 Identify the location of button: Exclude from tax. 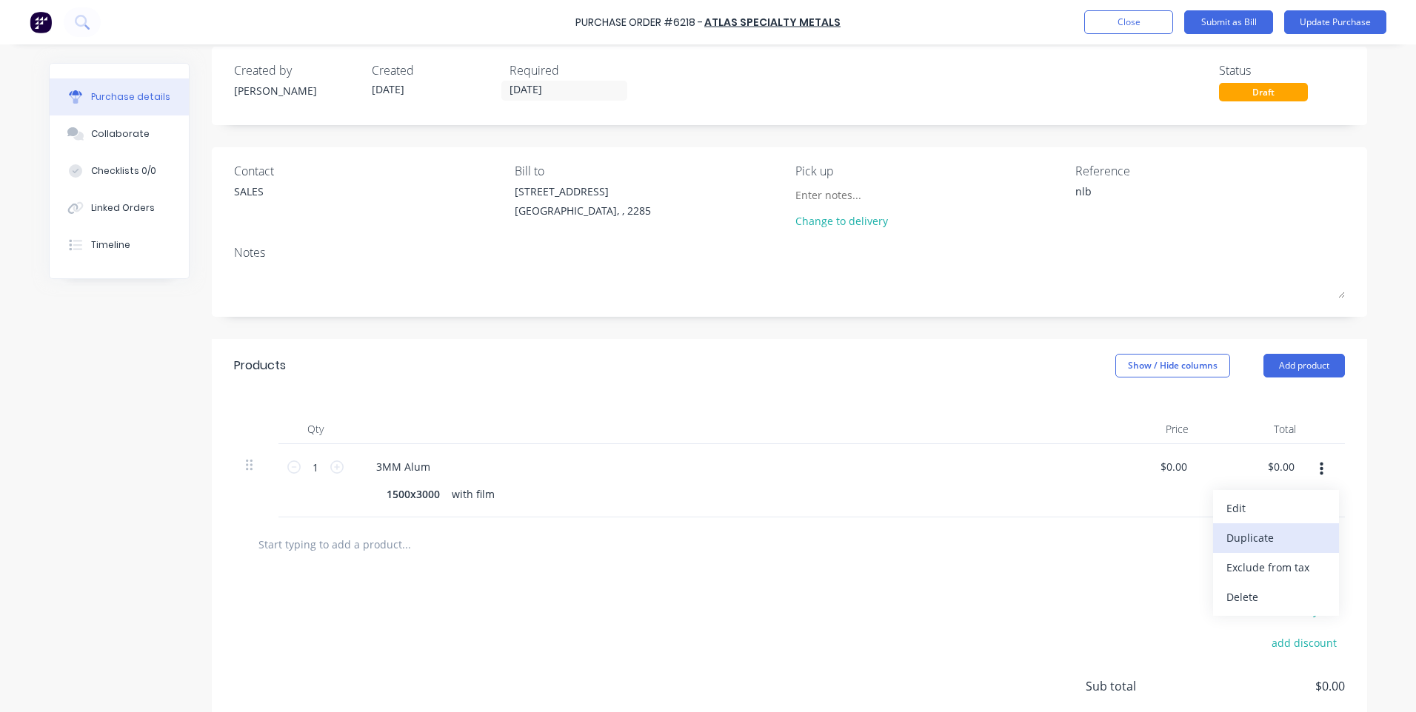
(1276, 568).